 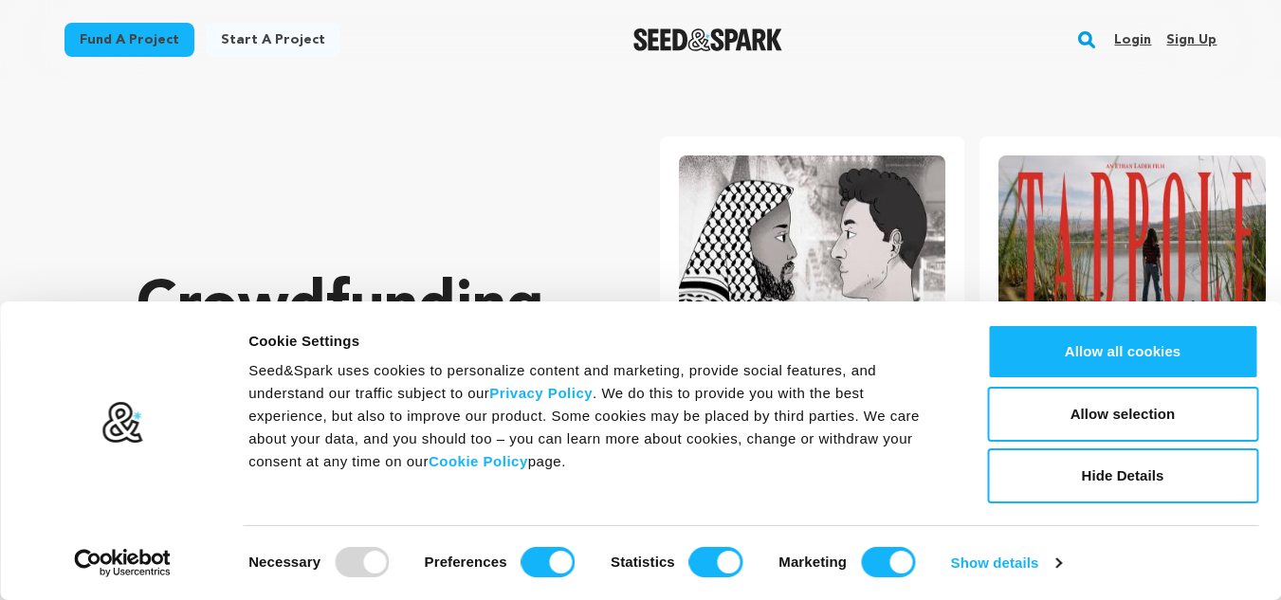 What do you see at coordinates (1132, 40) in the screenshot?
I see `a: Login` at bounding box center [1132, 40].